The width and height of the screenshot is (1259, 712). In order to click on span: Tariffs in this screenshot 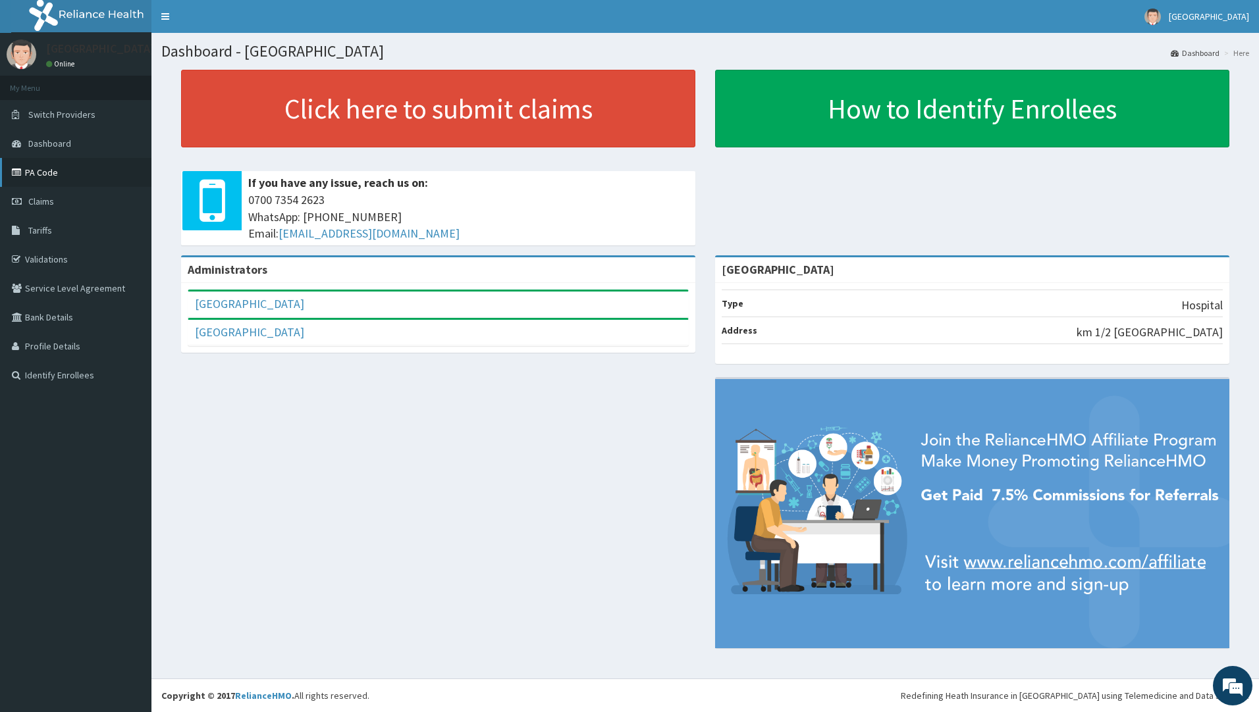, I will do `click(40, 230)`.